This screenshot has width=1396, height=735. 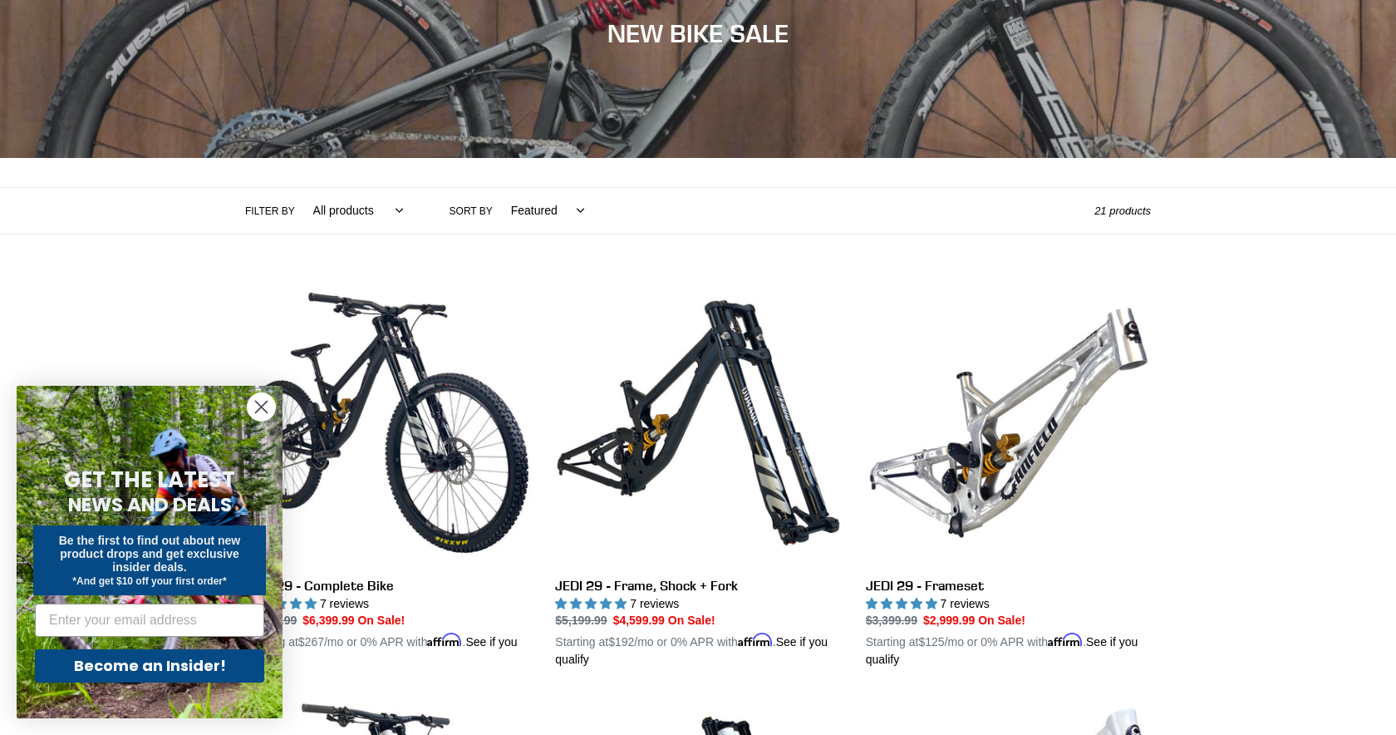 What do you see at coordinates (261, 406) in the screenshot?
I see `button: Close dialog` at bounding box center [261, 406].